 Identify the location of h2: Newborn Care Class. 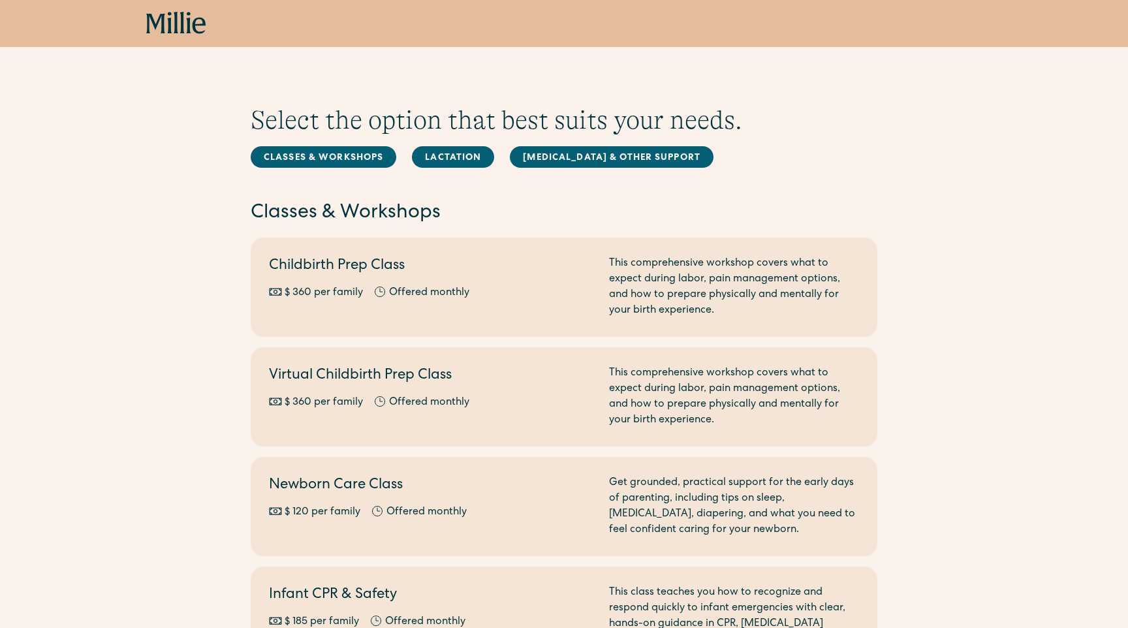
(431, 486).